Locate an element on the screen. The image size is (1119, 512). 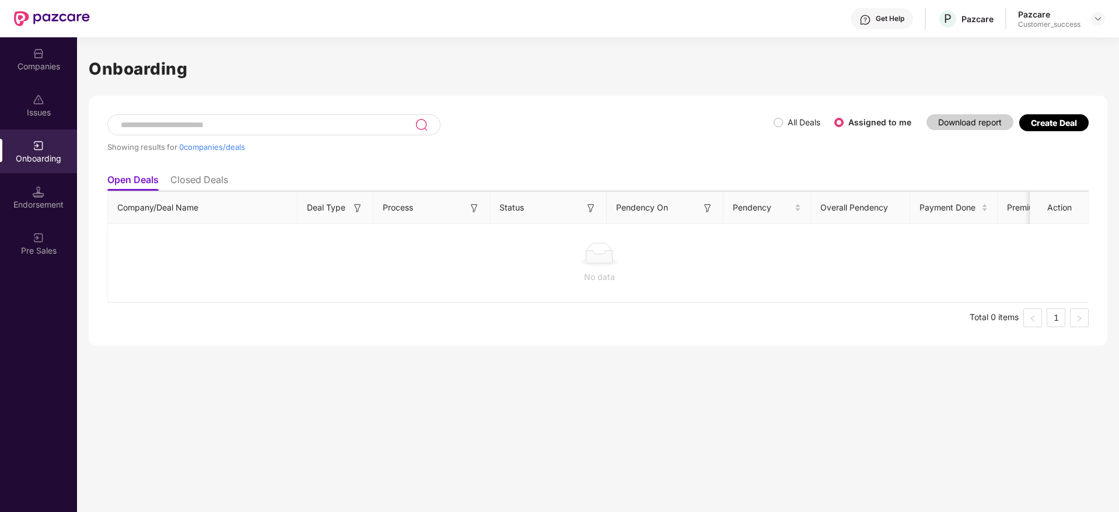
span: right is located at coordinates (1079, 318).